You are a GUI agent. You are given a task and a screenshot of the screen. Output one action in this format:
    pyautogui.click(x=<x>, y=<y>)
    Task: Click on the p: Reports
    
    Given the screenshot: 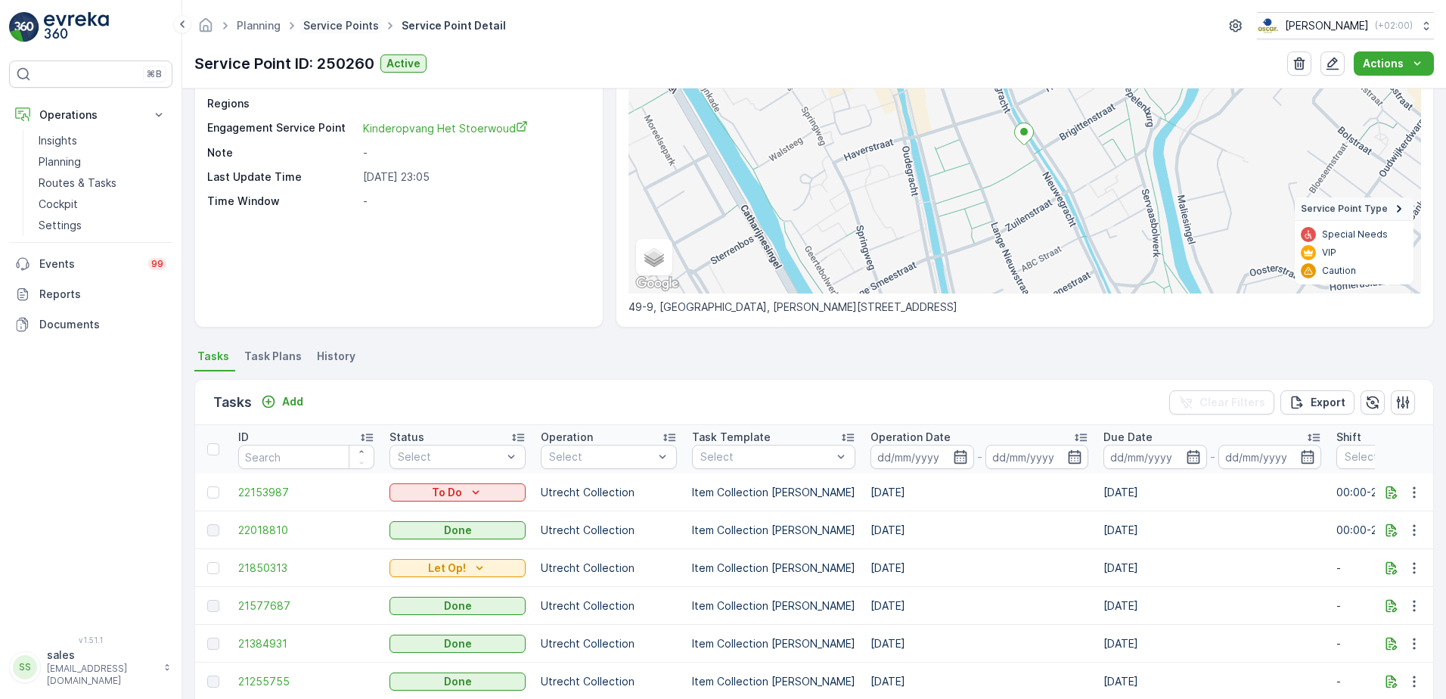 What is the action you would take?
    pyautogui.click(x=103, y=294)
    